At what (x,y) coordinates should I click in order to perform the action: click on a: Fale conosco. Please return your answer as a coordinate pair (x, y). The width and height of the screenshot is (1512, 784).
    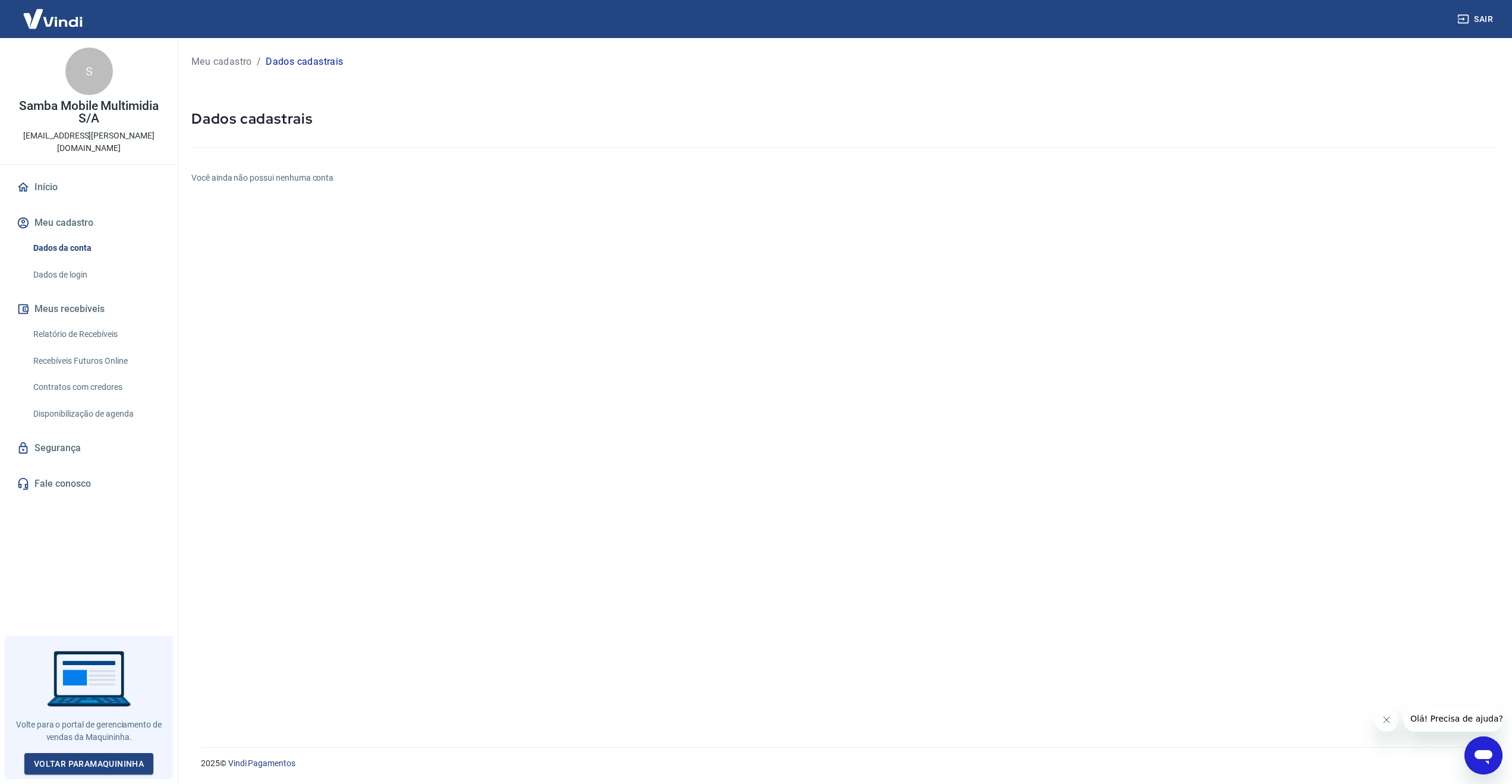
    Looking at the image, I should click on (88, 484).